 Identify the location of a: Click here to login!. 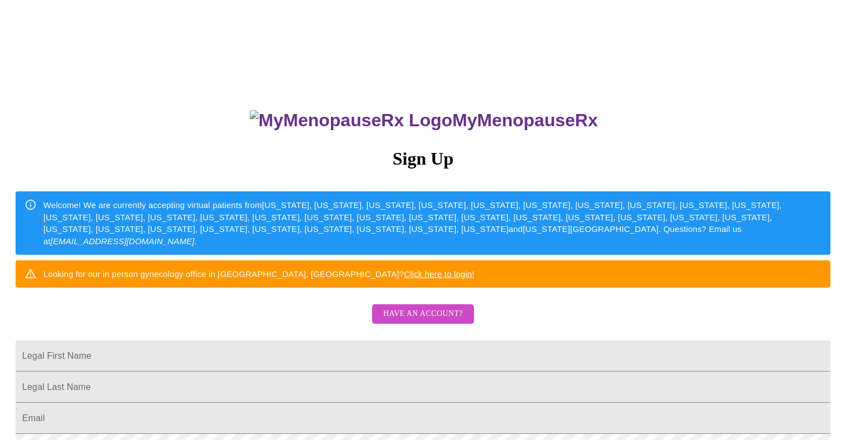
(439, 274).